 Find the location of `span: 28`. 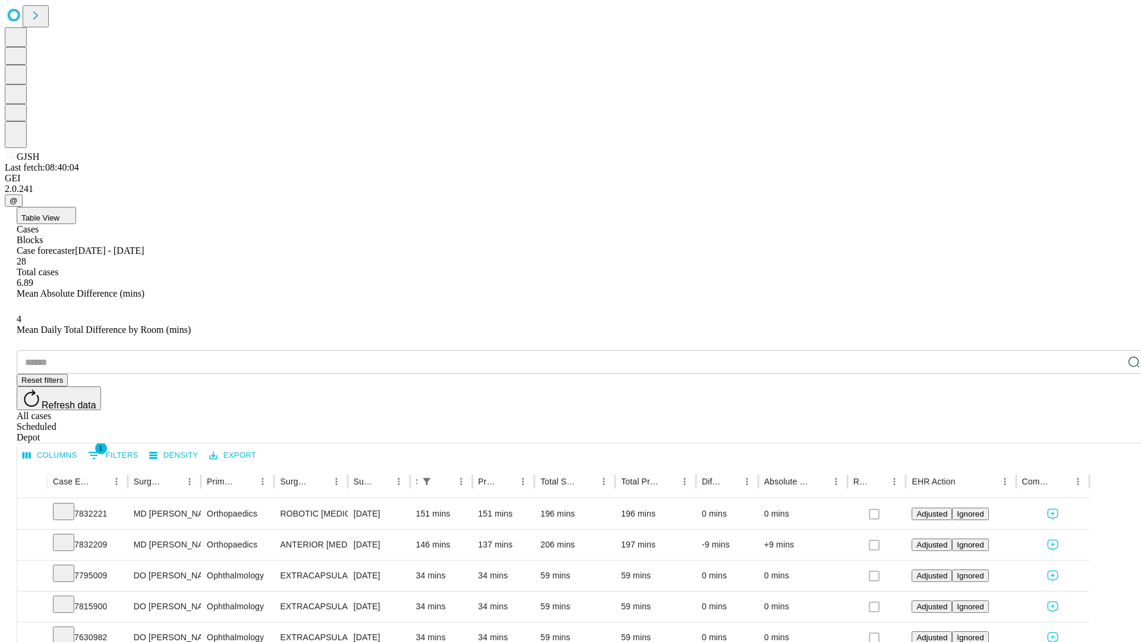

span: 28 is located at coordinates (21, 261).